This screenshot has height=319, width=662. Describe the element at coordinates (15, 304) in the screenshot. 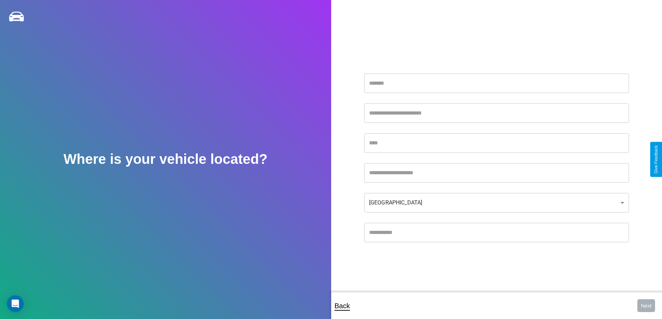

I see `div: Open Intercom Messenger` at that location.